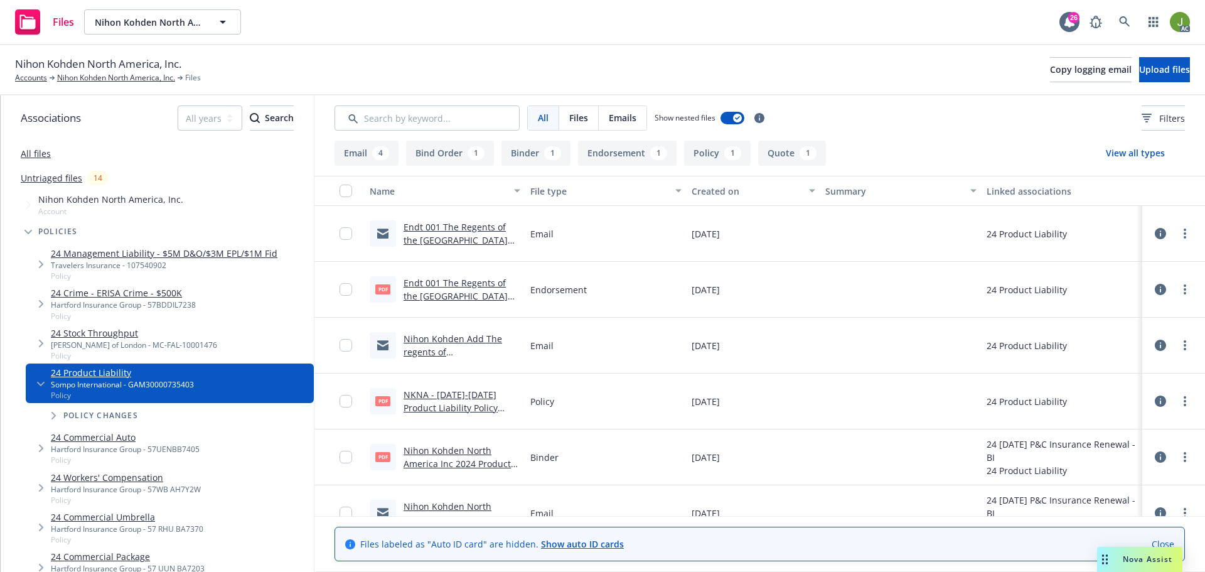 The image size is (1205, 572). I want to click on button: Email, so click(367, 153).